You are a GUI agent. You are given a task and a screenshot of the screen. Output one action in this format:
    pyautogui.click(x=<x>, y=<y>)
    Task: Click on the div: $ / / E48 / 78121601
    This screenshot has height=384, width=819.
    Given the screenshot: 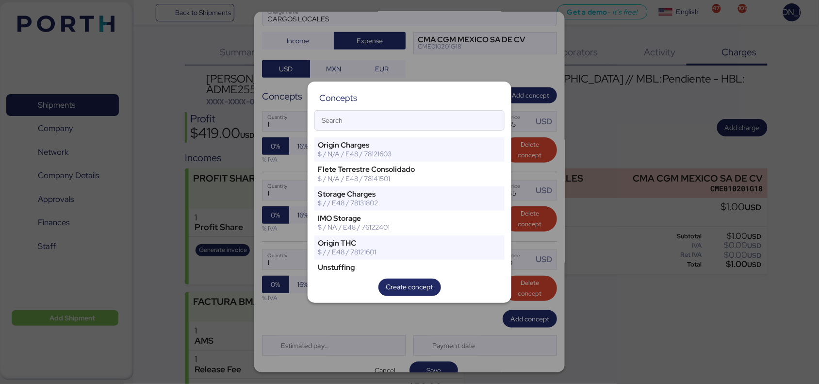 What is the action you would take?
    pyautogui.click(x=393, y=252)
    